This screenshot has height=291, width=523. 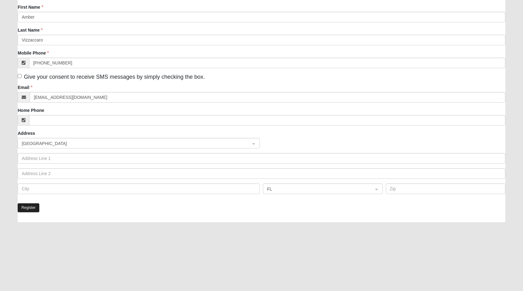 I want to click on input: Address Line 1, so click(x=261, y=158).